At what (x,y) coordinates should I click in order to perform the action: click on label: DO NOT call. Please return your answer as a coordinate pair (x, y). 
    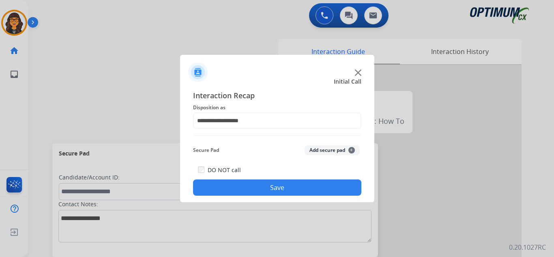
    Looking at the image, I should click on (224, 170).